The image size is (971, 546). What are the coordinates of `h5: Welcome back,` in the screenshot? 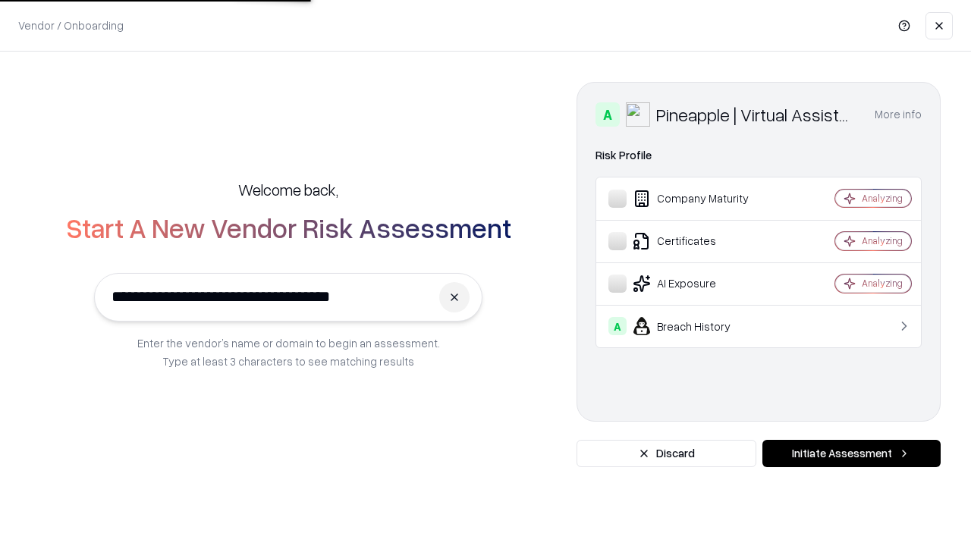 It's located at (288, 190).